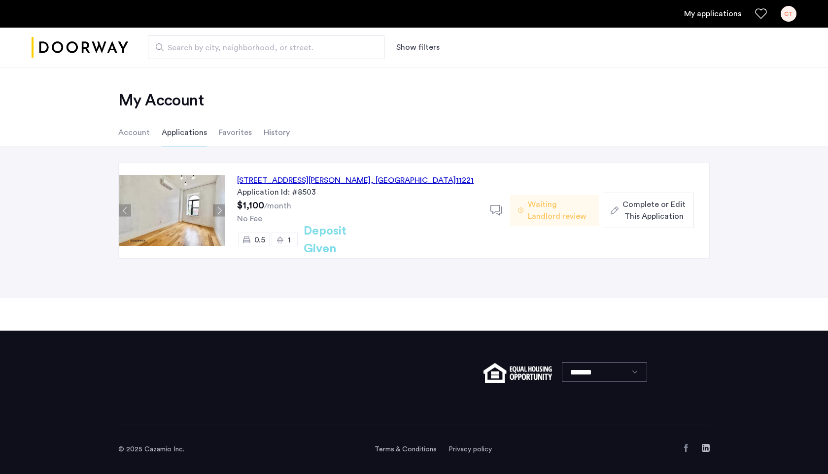 Image resolution: width=828 pixels, height=474 pixels. I want to click on span: Complete or Edit This Application, so click(654, 210).